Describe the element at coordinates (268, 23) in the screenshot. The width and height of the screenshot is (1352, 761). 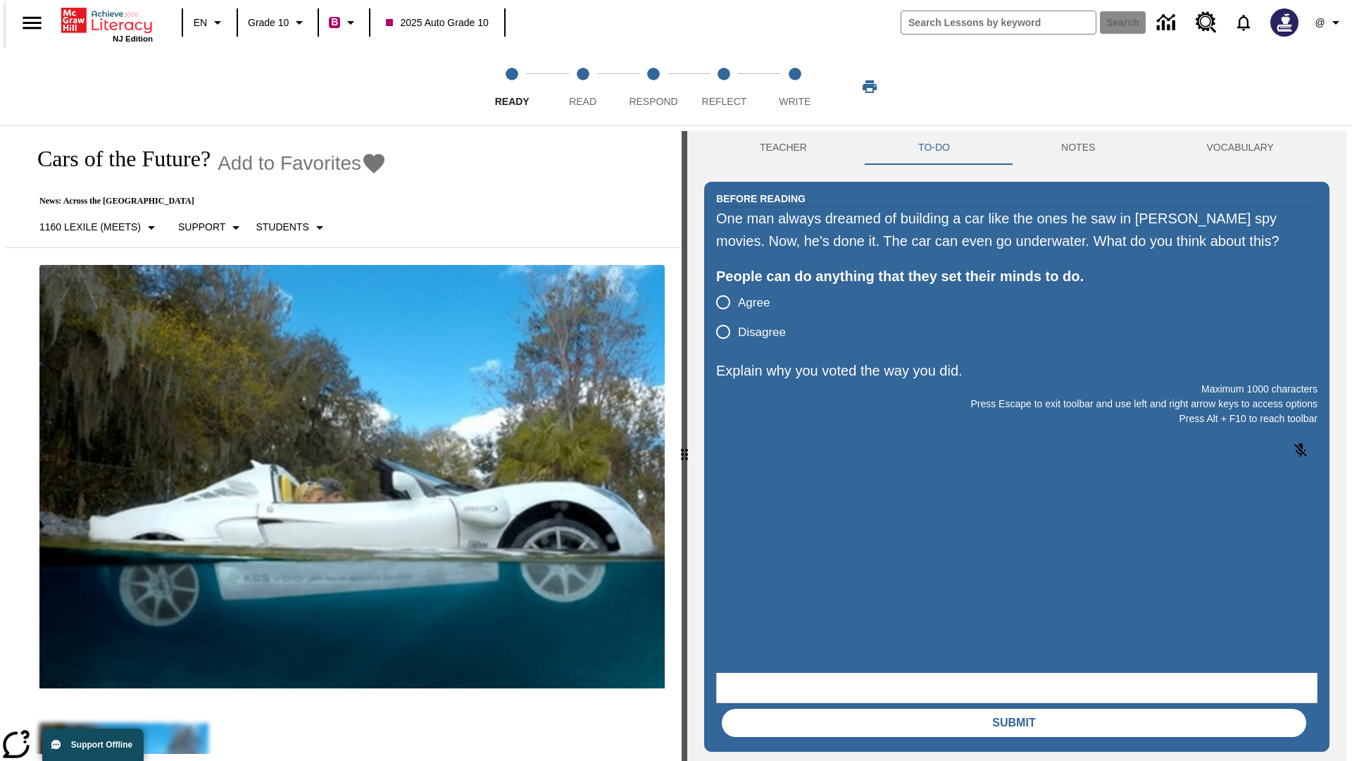
I see `span: Grade 10` at that location.